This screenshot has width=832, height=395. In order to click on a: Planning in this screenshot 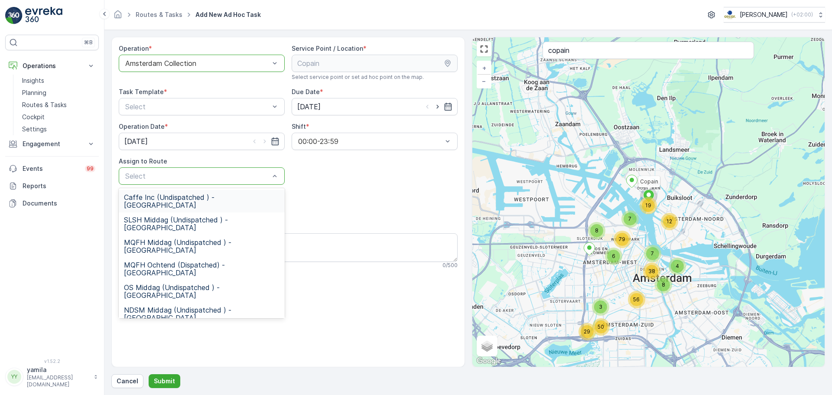, I will do `click(58, 93)`.